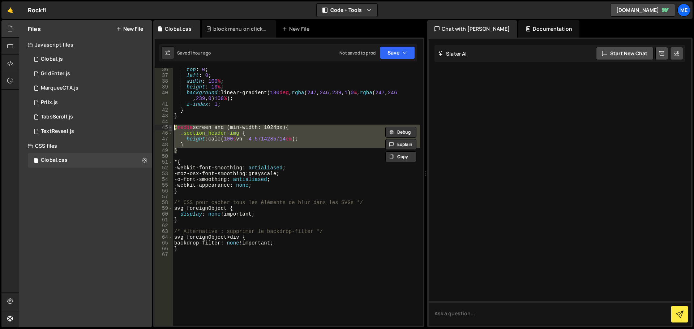 The height and width of the screenshot is (329, 694). Describe the element at coordinates (164, 104) in the screenshot. I see `div: 41` at that location.